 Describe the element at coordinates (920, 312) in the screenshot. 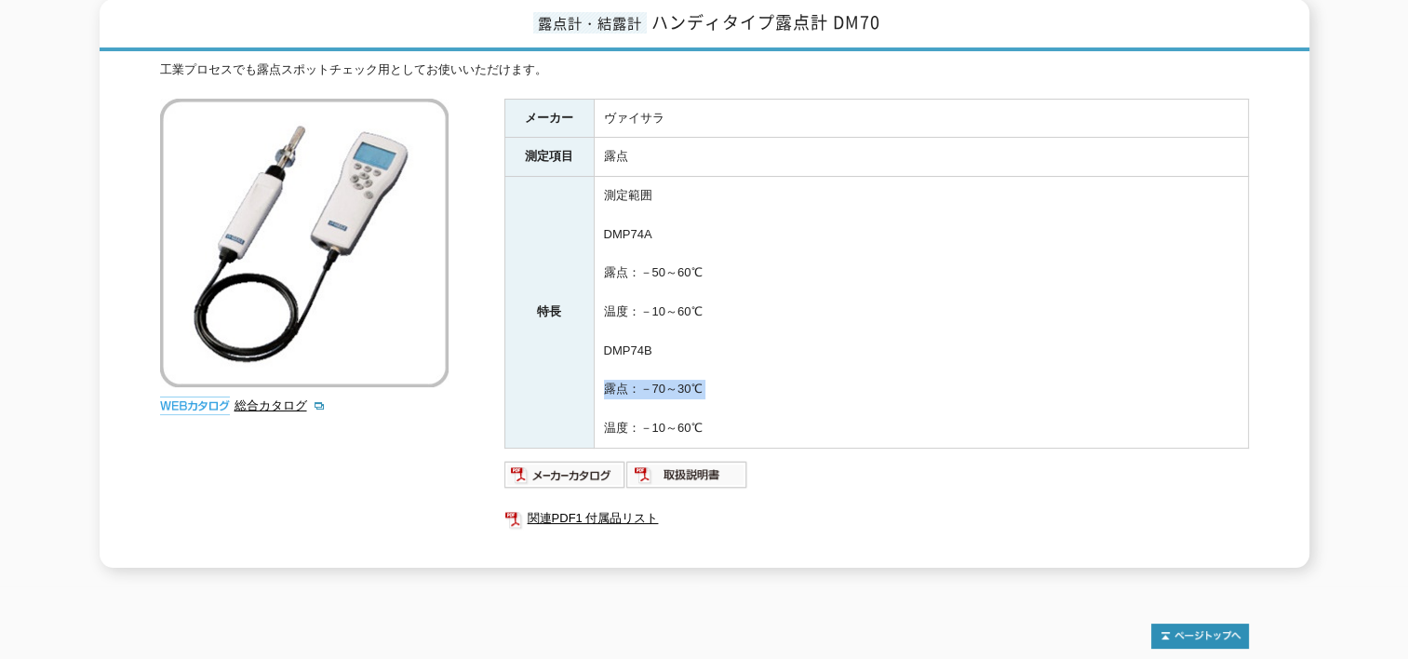

I see `td: 測定範囲 DMP74A 露点：－50～60℃ 温度：－10～60℃ DMP74B 露点：－70～30℃ 温度：－10～60℃` at that location.